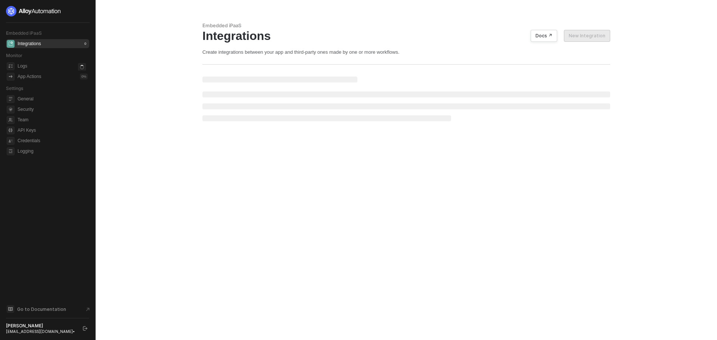 This screenshot has width=717, height=340. I want to click on span: logging, so click(10, 151).